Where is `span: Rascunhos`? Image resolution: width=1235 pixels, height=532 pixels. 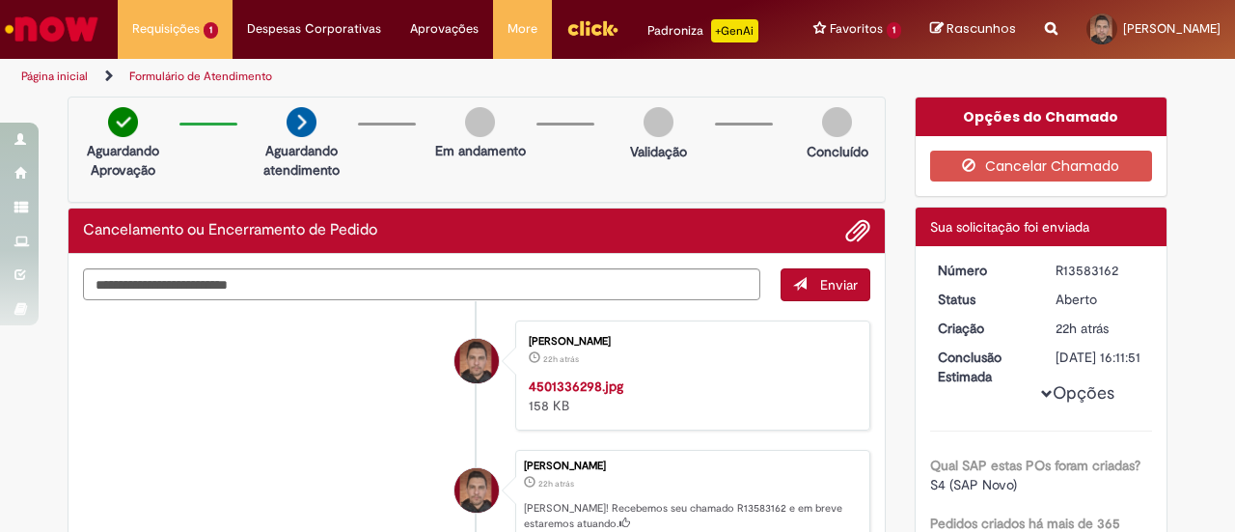 span: Rascunhos is located at coordinates (981, 28).